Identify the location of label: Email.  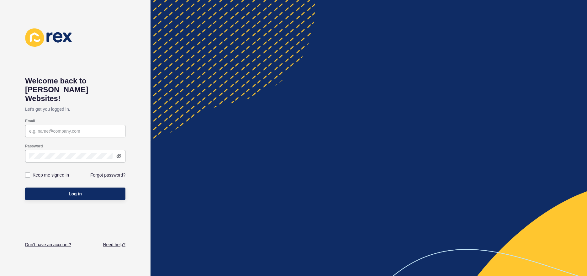
(30, 121).